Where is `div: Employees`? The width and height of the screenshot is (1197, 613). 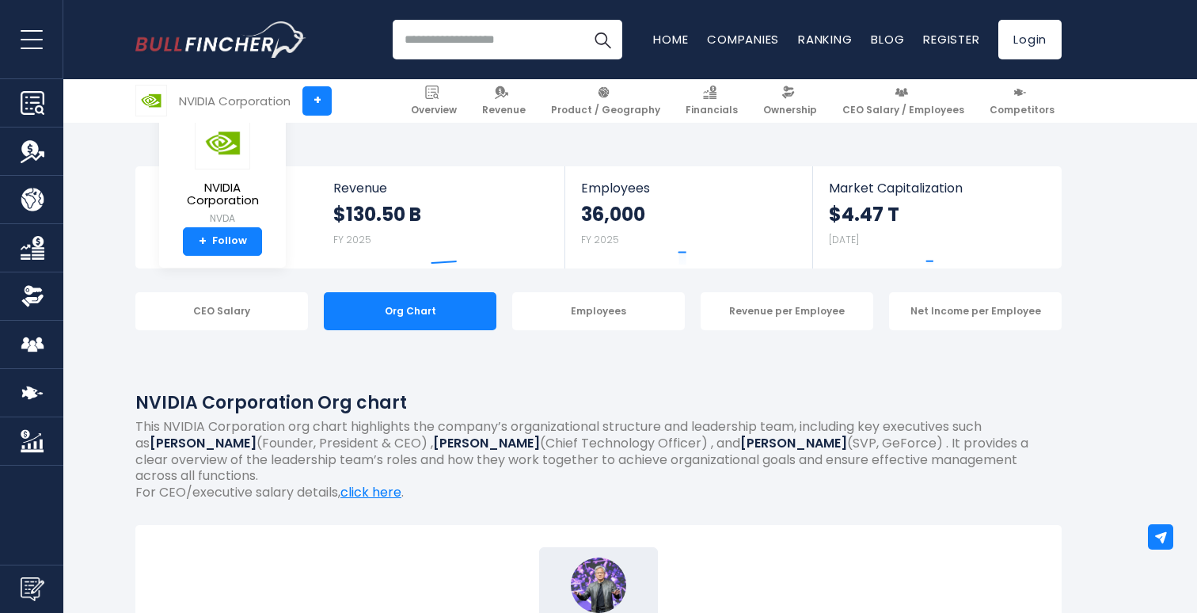 div: Employees is located at coordinates (598, 311).